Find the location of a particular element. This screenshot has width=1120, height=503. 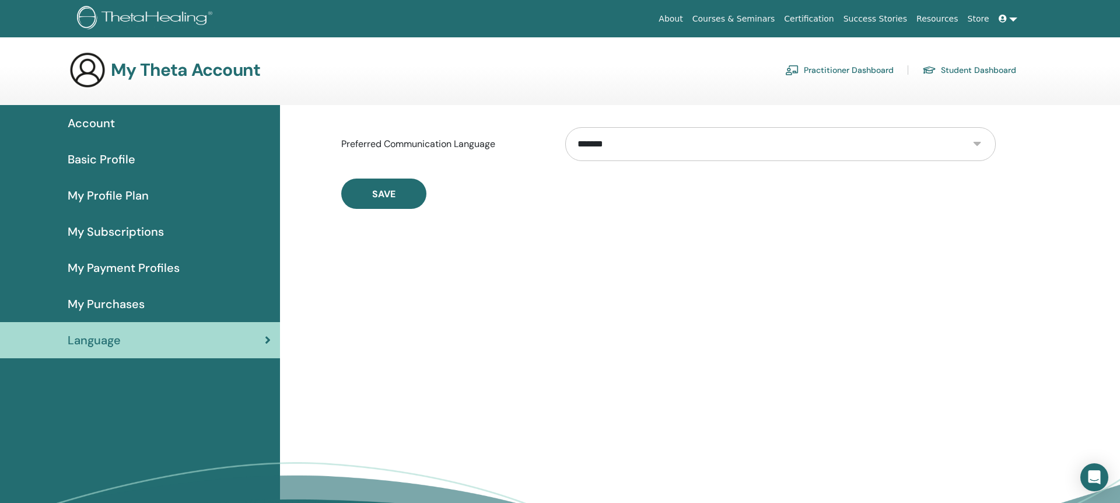

span: My Profile Plan is located at coordinates (108, 195).